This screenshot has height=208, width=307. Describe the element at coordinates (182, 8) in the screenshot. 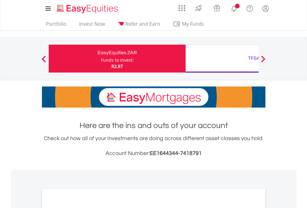

I see `img: grid-menu-icon.svg` at that location.